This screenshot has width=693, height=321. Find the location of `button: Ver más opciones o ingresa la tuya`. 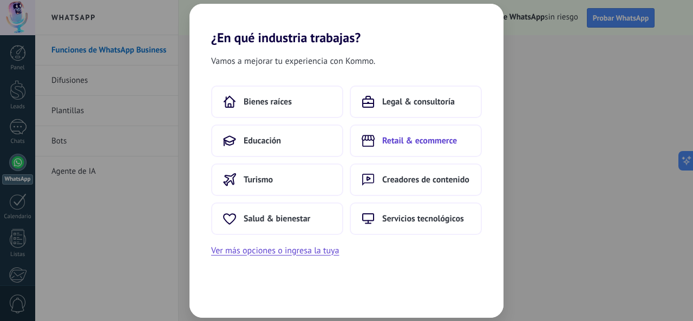

button: Ver más opciones o ingresa la tuya is located at coordinates (275, 251).